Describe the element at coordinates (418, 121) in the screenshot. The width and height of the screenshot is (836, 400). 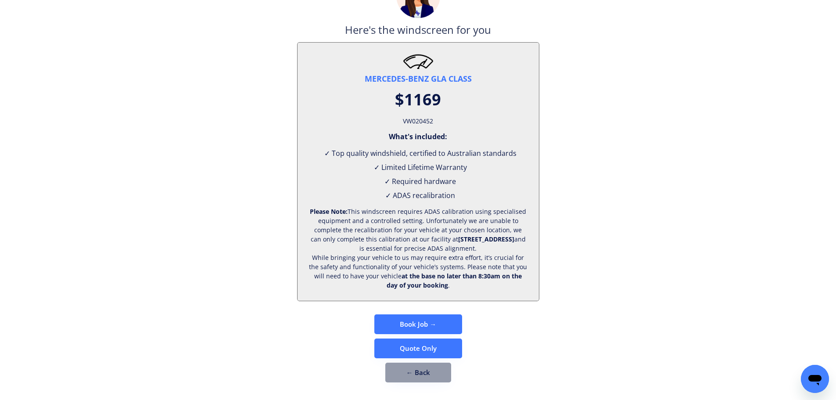
I see `div: VW020452` at that location.